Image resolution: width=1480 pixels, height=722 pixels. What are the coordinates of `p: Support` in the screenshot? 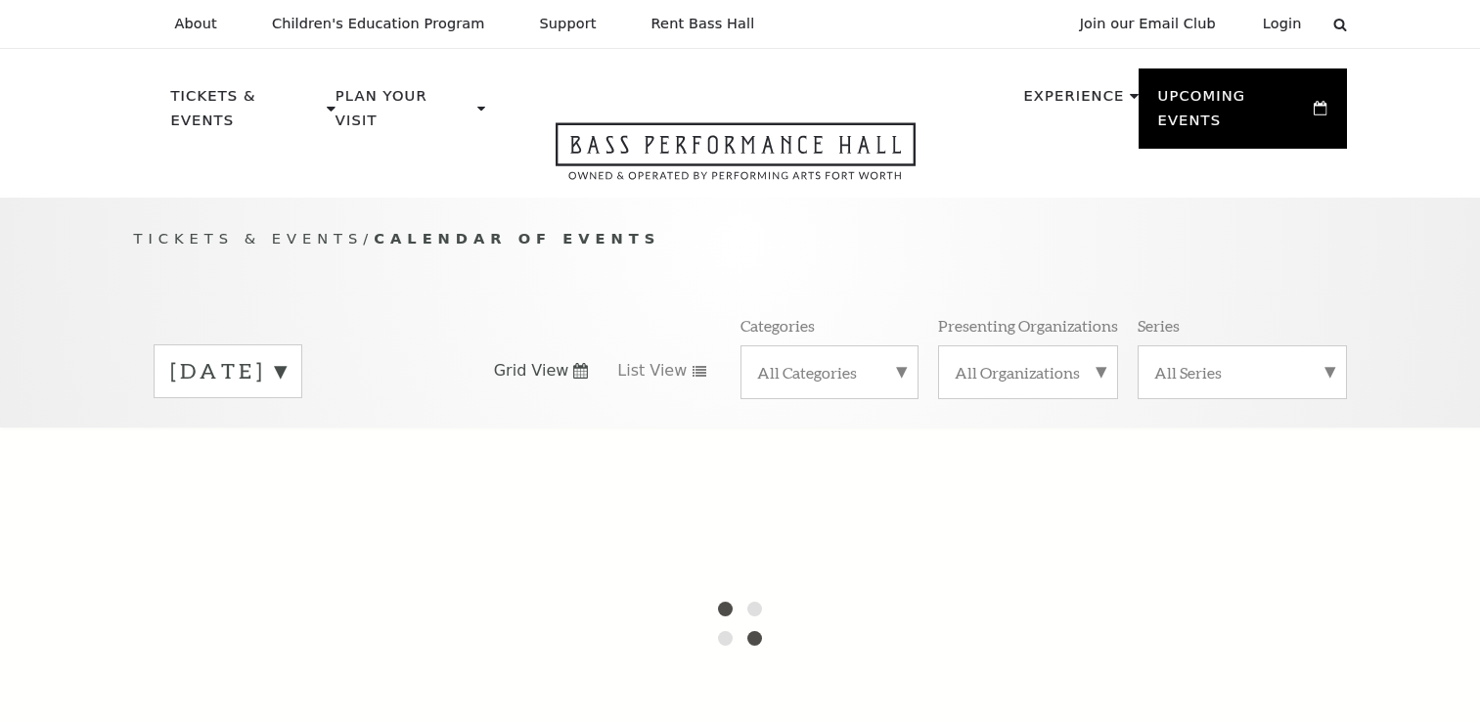 It's located at (568, 23).